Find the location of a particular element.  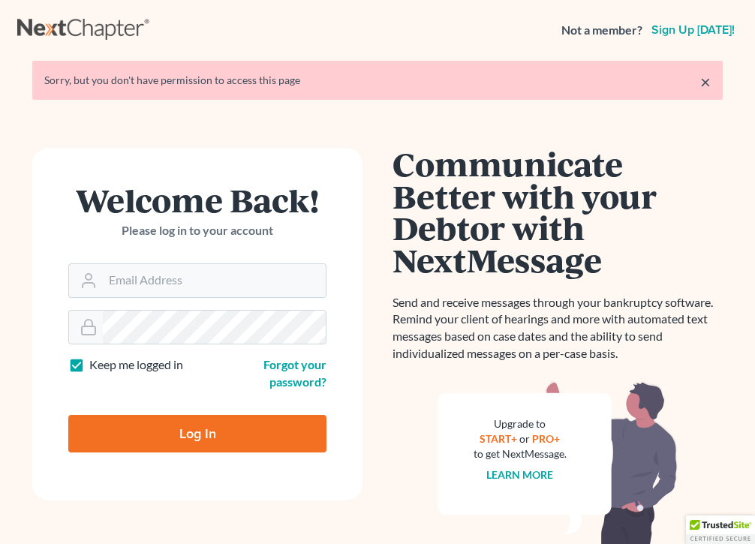

strong: Not a member? is located at coordinates (602, 30).